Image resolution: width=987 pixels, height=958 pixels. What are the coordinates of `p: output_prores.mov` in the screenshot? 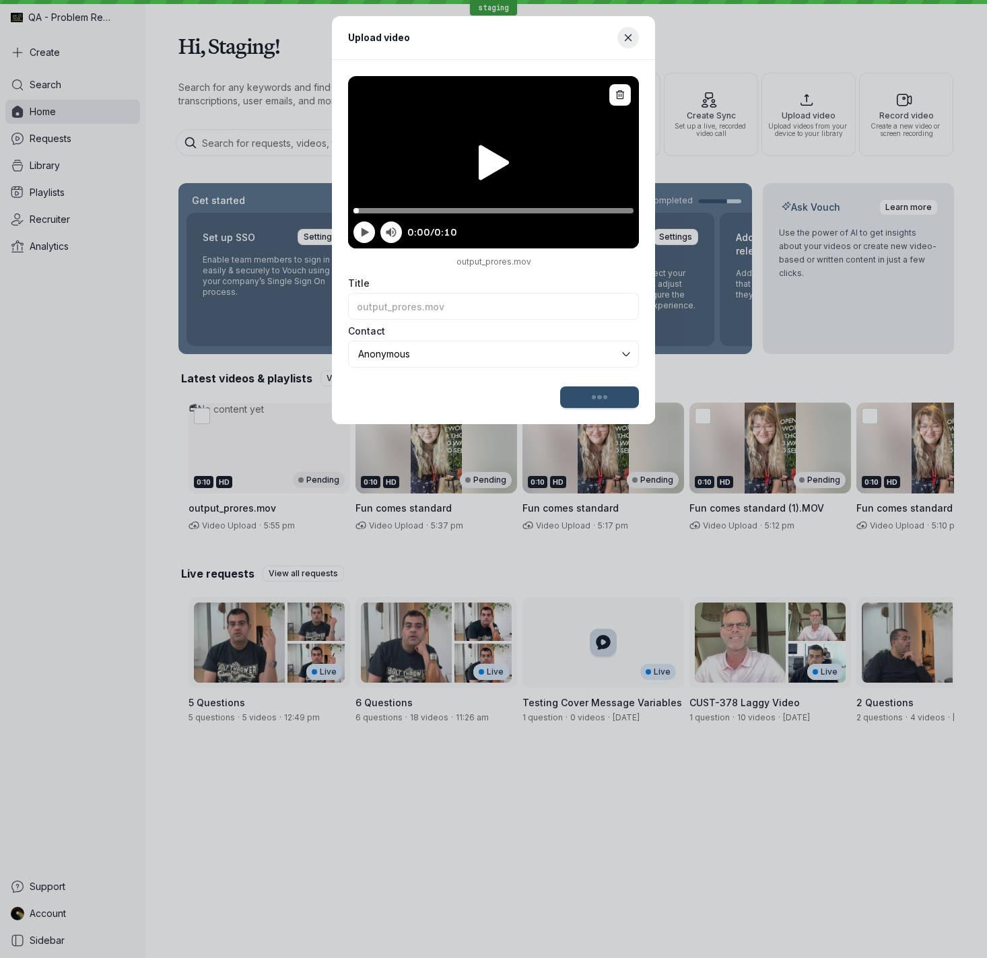 It's located at (494, 262).